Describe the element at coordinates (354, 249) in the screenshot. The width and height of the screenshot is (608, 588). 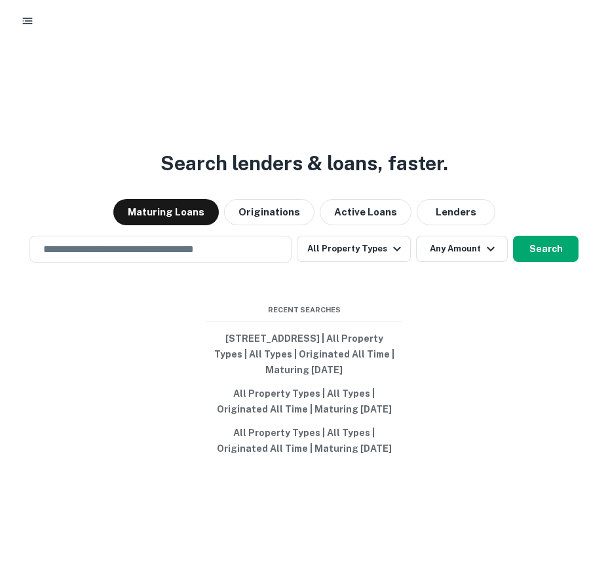
I see `button: All Property Types` at that location.